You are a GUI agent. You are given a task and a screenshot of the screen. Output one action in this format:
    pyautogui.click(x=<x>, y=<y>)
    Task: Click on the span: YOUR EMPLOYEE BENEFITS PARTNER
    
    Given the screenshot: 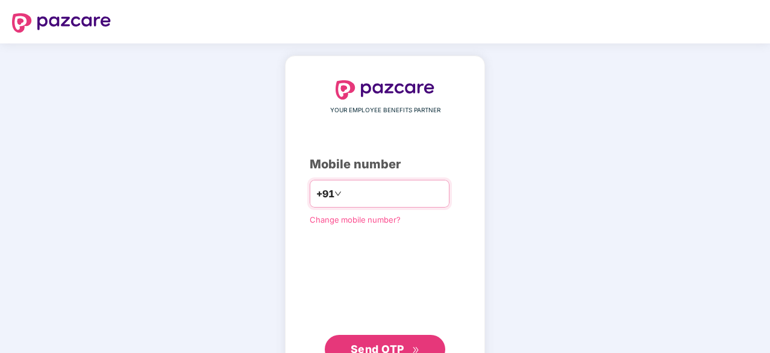 What is the action you would take?
    pyautogui.click(x=385, y=110)
    